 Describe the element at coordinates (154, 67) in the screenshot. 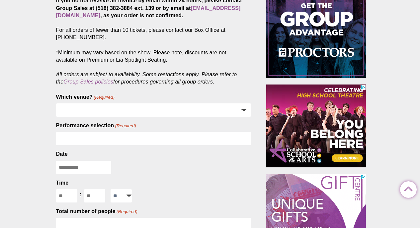

I see `p: *Minimum may vary based on the show. Please note, discounts are not available on Premium or Lia S...` at that location.